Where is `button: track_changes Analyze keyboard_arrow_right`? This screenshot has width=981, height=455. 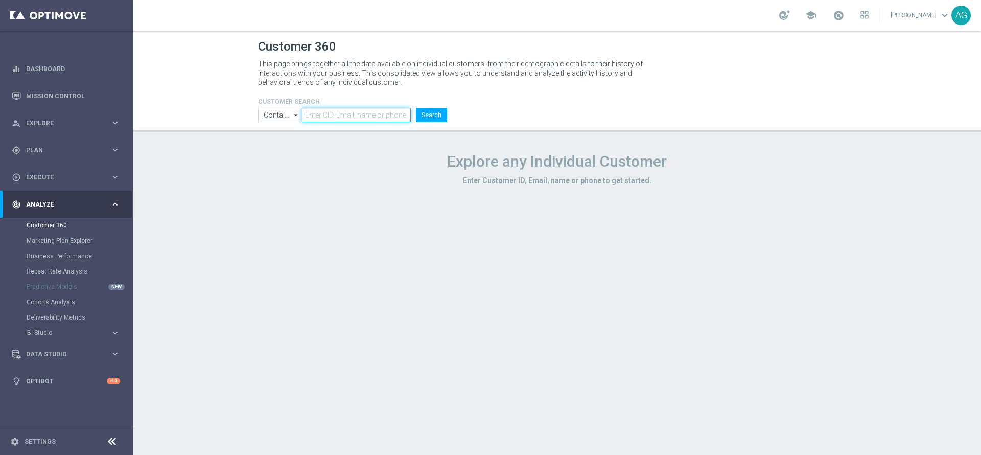
button: track_changes Analyze keyboard_arrow_right is located at coordinates (66, 204).